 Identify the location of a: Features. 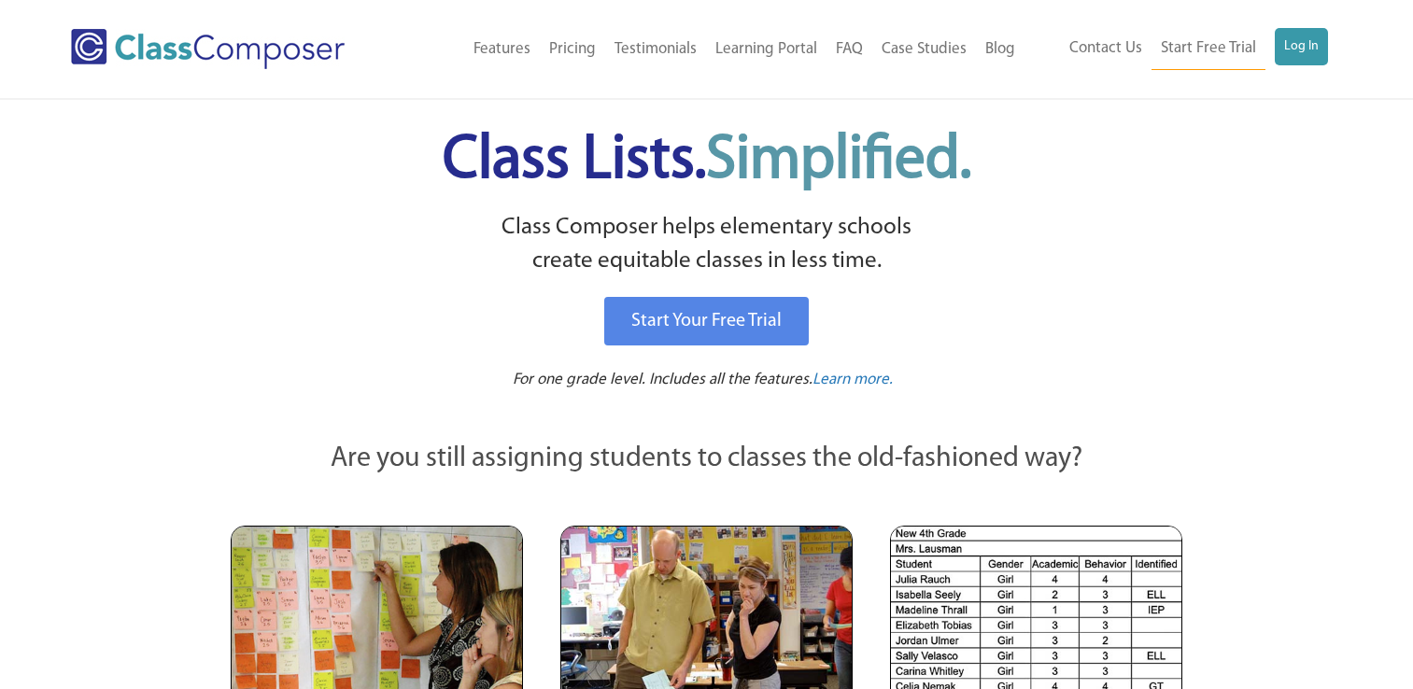
(501, 49).